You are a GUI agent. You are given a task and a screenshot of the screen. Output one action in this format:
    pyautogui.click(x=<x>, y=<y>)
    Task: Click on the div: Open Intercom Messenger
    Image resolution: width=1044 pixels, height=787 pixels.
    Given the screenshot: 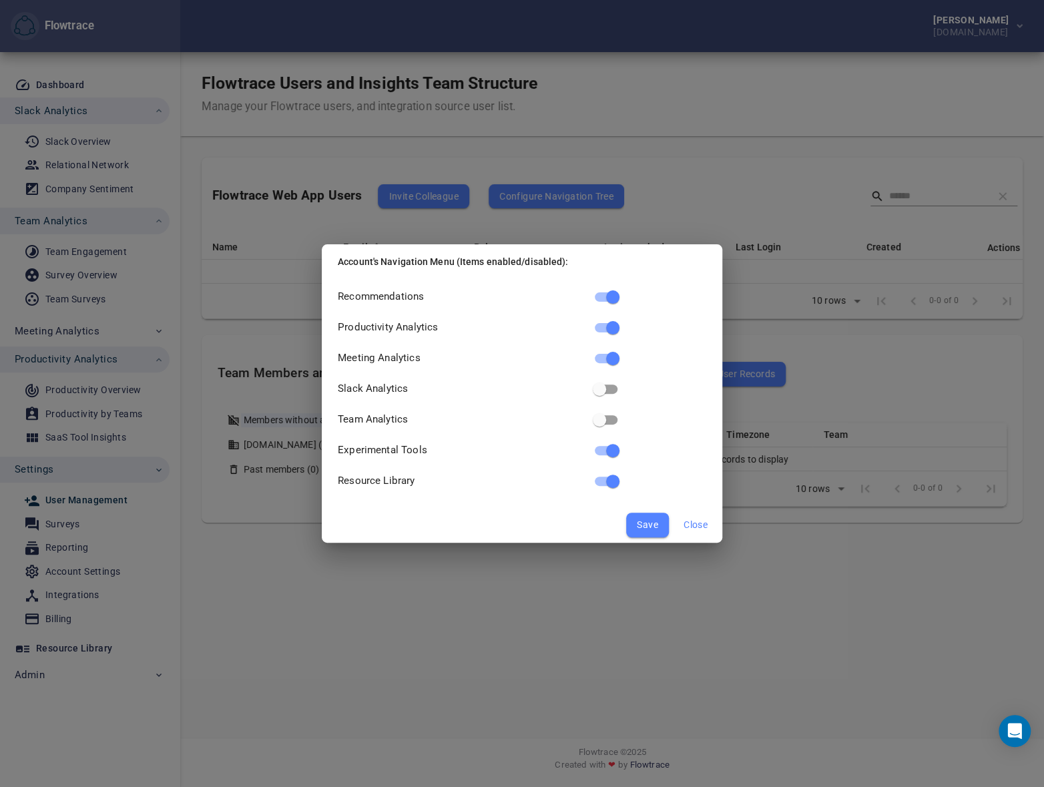 What is the action you would take?
    pyautogui.click(x=1015, y=731)
    